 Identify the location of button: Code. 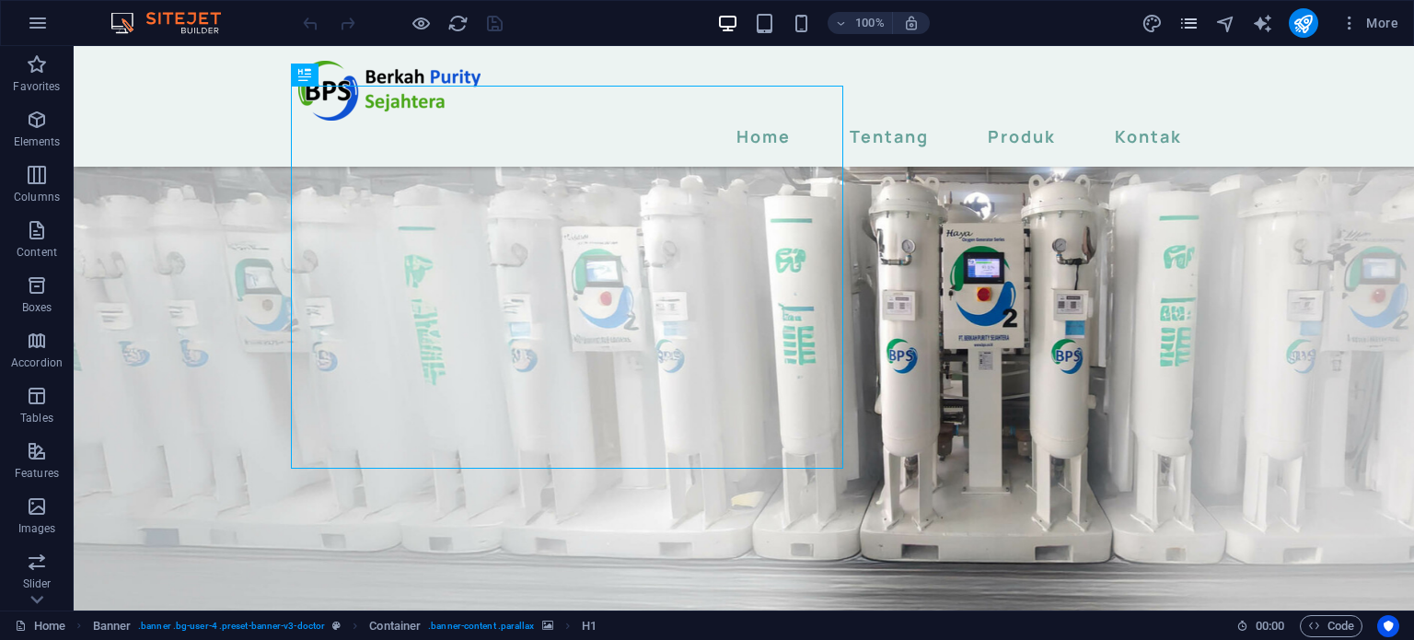
(1331, 626).